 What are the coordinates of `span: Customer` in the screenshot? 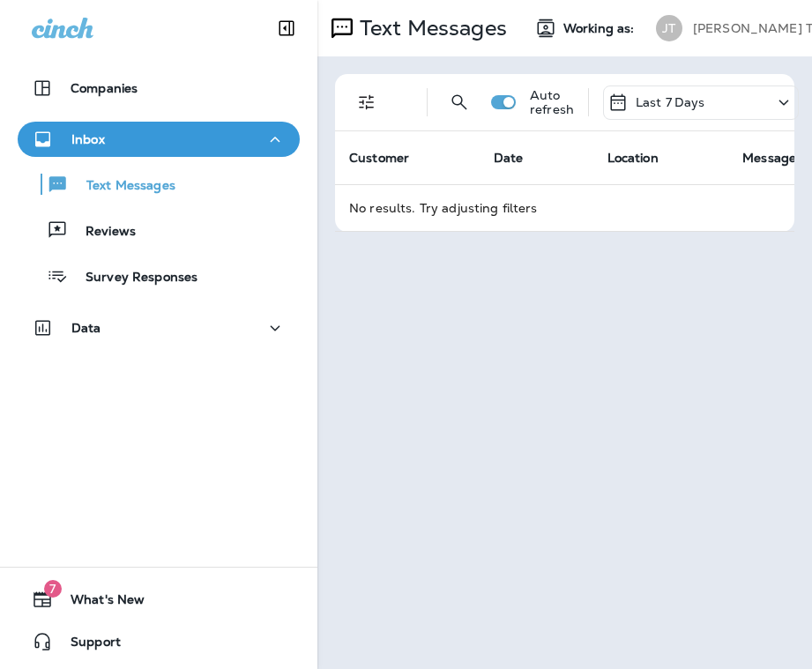 It's located at (379, 158).